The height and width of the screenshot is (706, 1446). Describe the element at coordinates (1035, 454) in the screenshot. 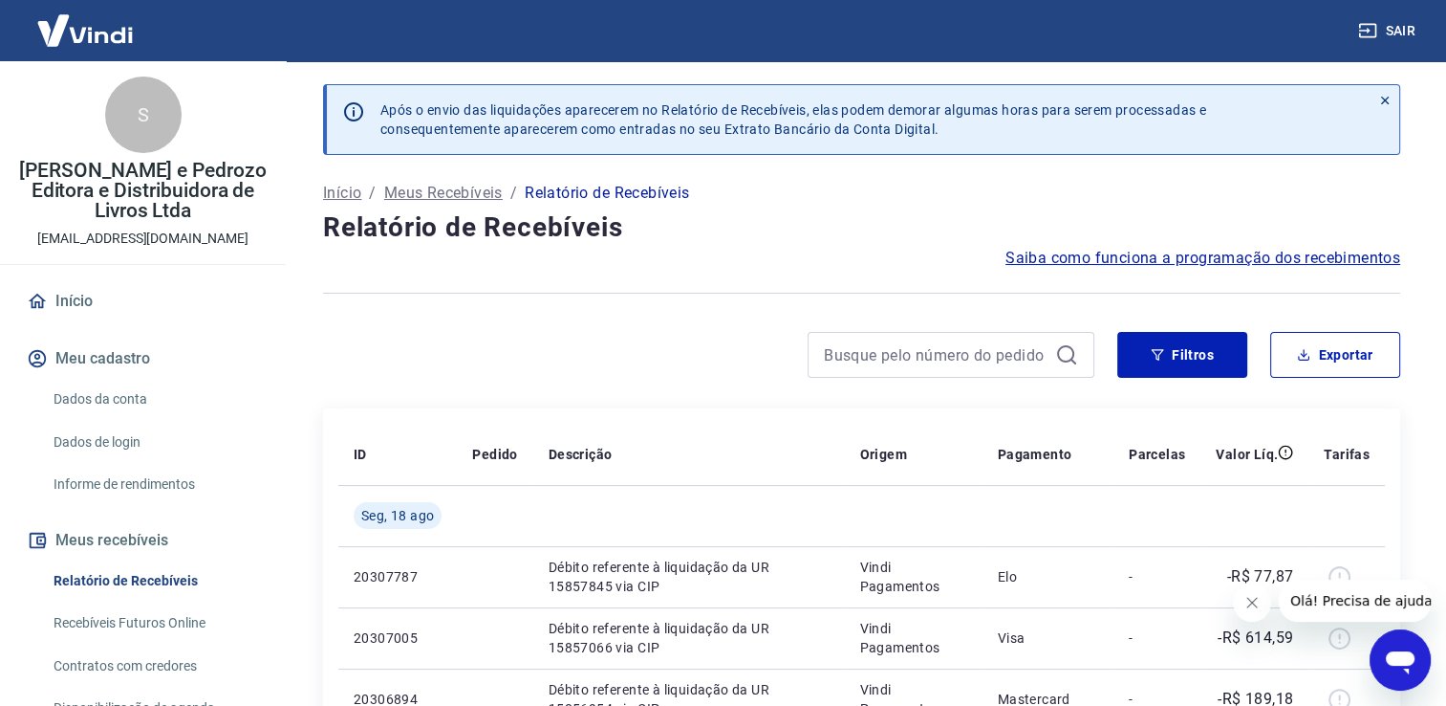

I see `p: Pagamento` at that location.